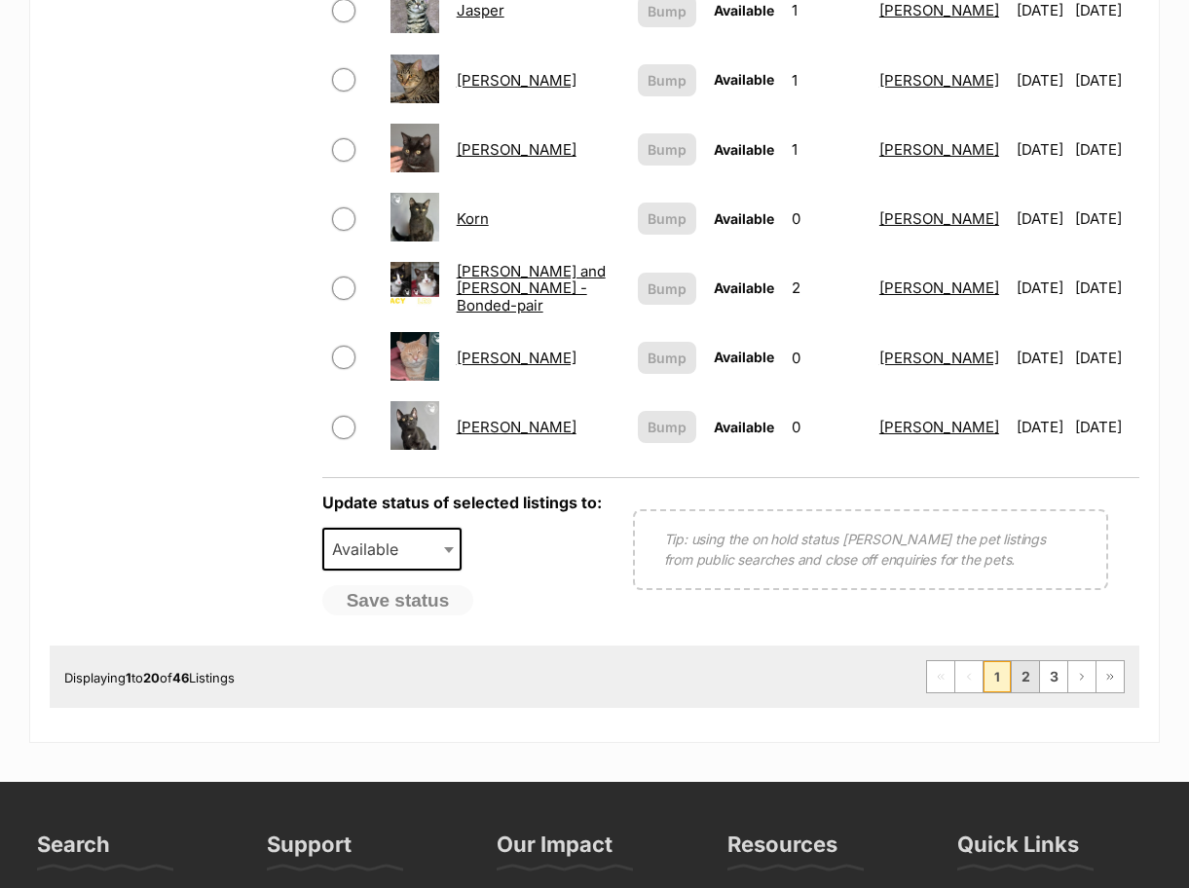  What do you see at coordinates (415, 148) in the screenshot?
I see `img: Kate` at bounding box center [415, 148].